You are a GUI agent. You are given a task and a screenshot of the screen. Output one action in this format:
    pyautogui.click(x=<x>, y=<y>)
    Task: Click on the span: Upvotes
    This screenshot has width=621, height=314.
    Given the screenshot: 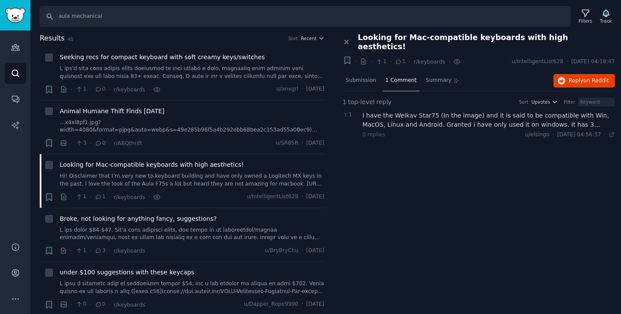 What is the action you would take?
    pyautogui.click(x=540, y=102)
    